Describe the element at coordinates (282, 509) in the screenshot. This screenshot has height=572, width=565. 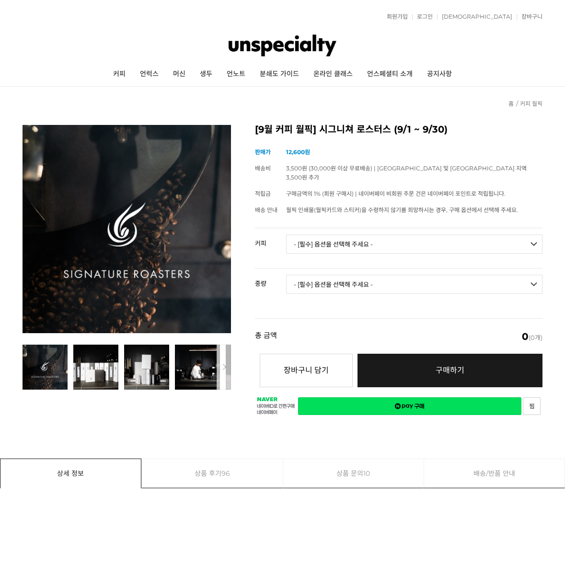
I see `img: png;base64,iVBORw0KGgoAAAANSUhEUgAAAAEAAAABCAQAAAC1HAwCAAAAC0lEQVR4nGP6zwAAAgcBApocMXEAAAAASUVORK...` at that location.